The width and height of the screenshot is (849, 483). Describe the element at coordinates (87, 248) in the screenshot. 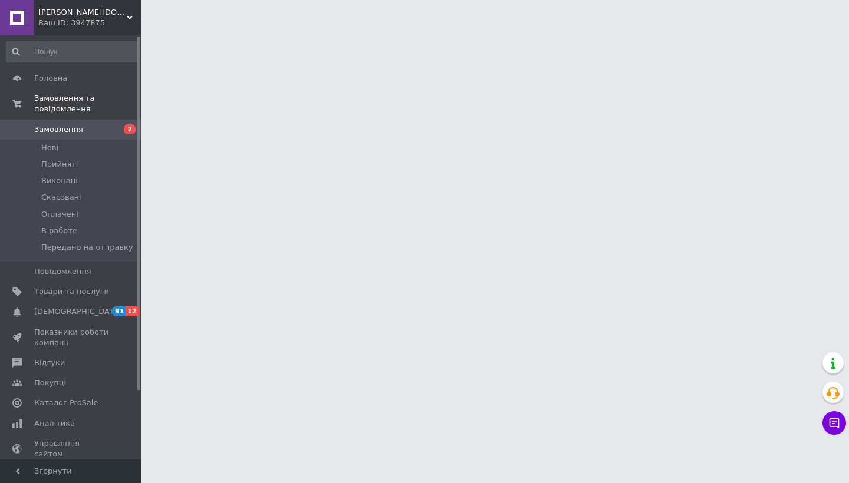

I see `span: Передано на отправку` at that location.